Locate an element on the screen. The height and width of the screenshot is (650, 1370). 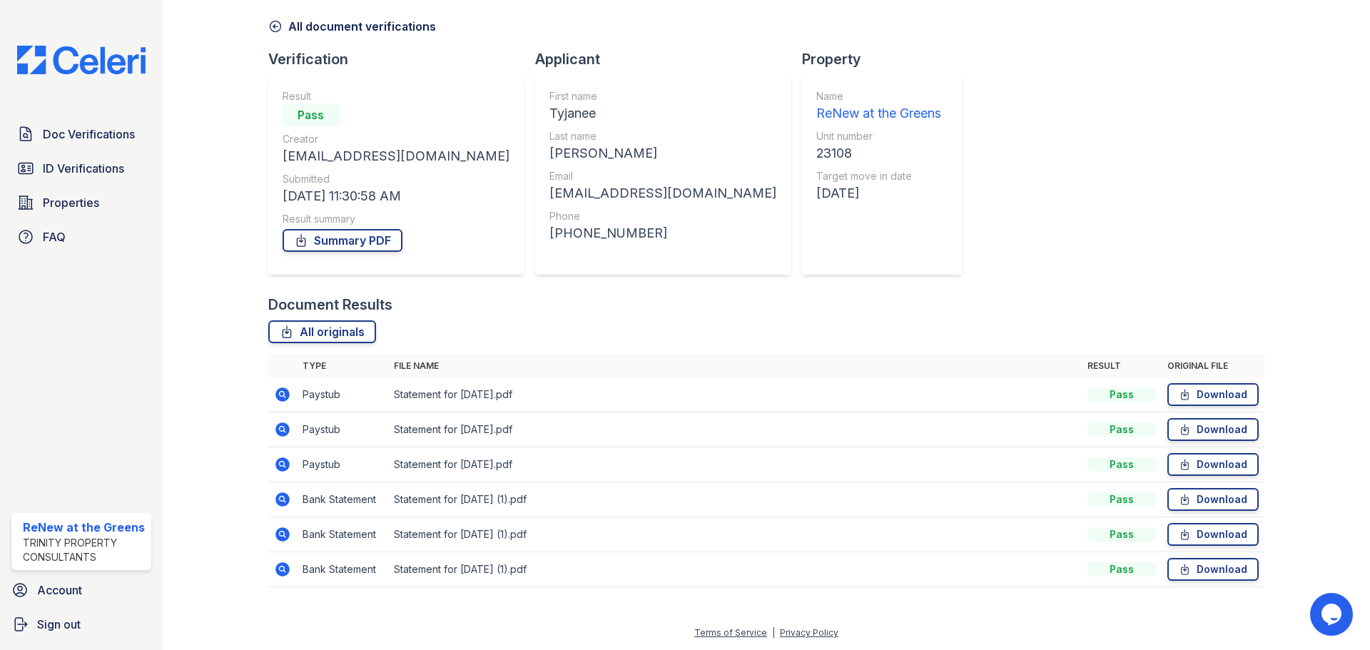
div: Creator is located at coordinates (396, 139).